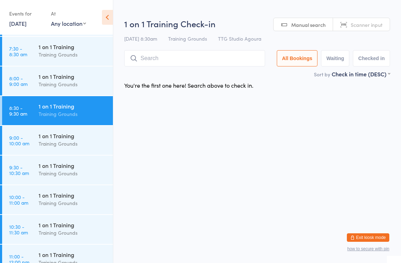 The height and width of the screenshot is (263, 401). I want to click on span: Training Grounds, so click(188, 39).